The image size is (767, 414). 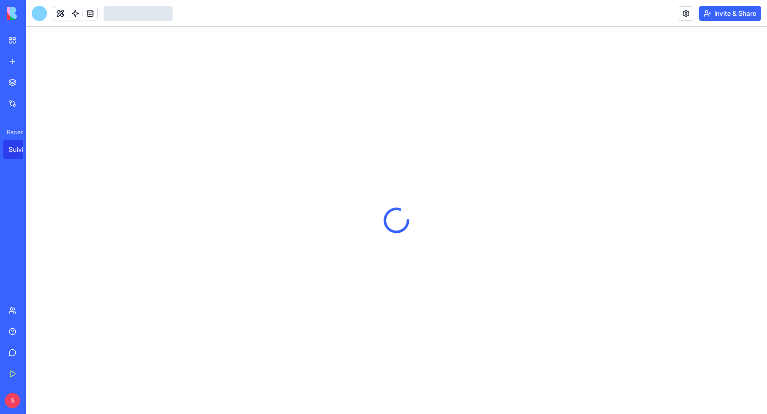 I want to click on button: Invite & Share, so click(x=730, y=13).